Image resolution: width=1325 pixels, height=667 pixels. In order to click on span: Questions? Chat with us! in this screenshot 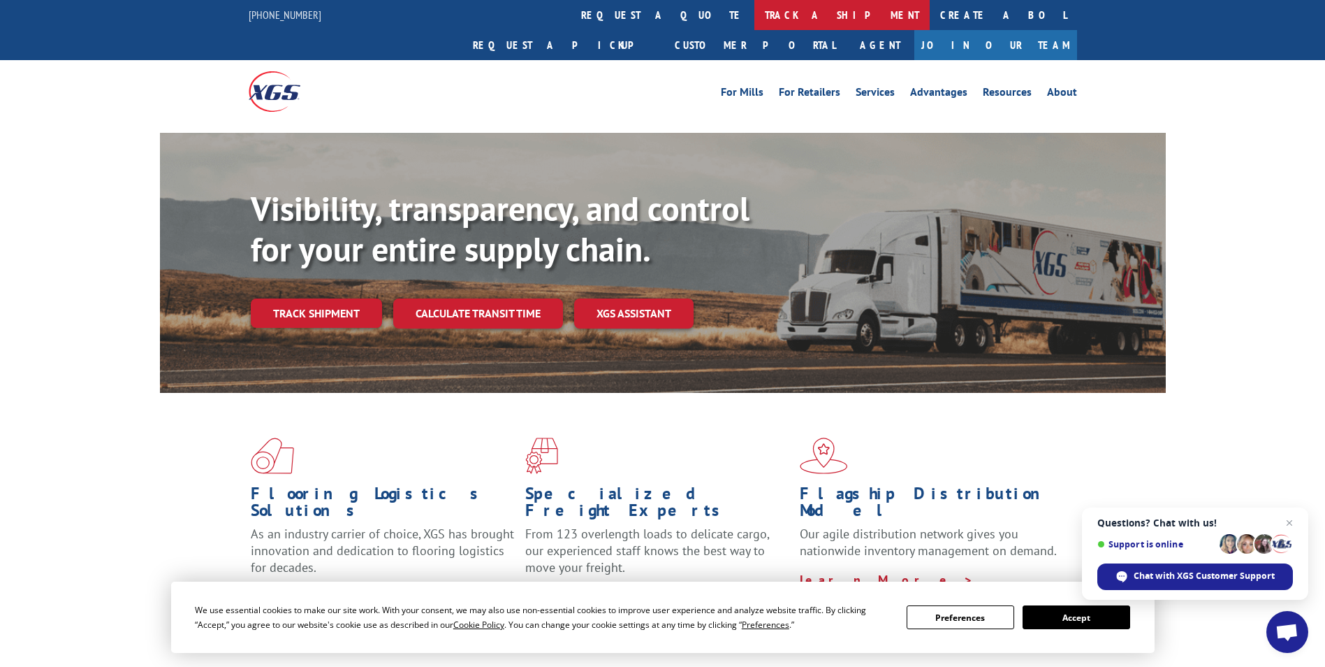, I will do `click(1196, 523)`.